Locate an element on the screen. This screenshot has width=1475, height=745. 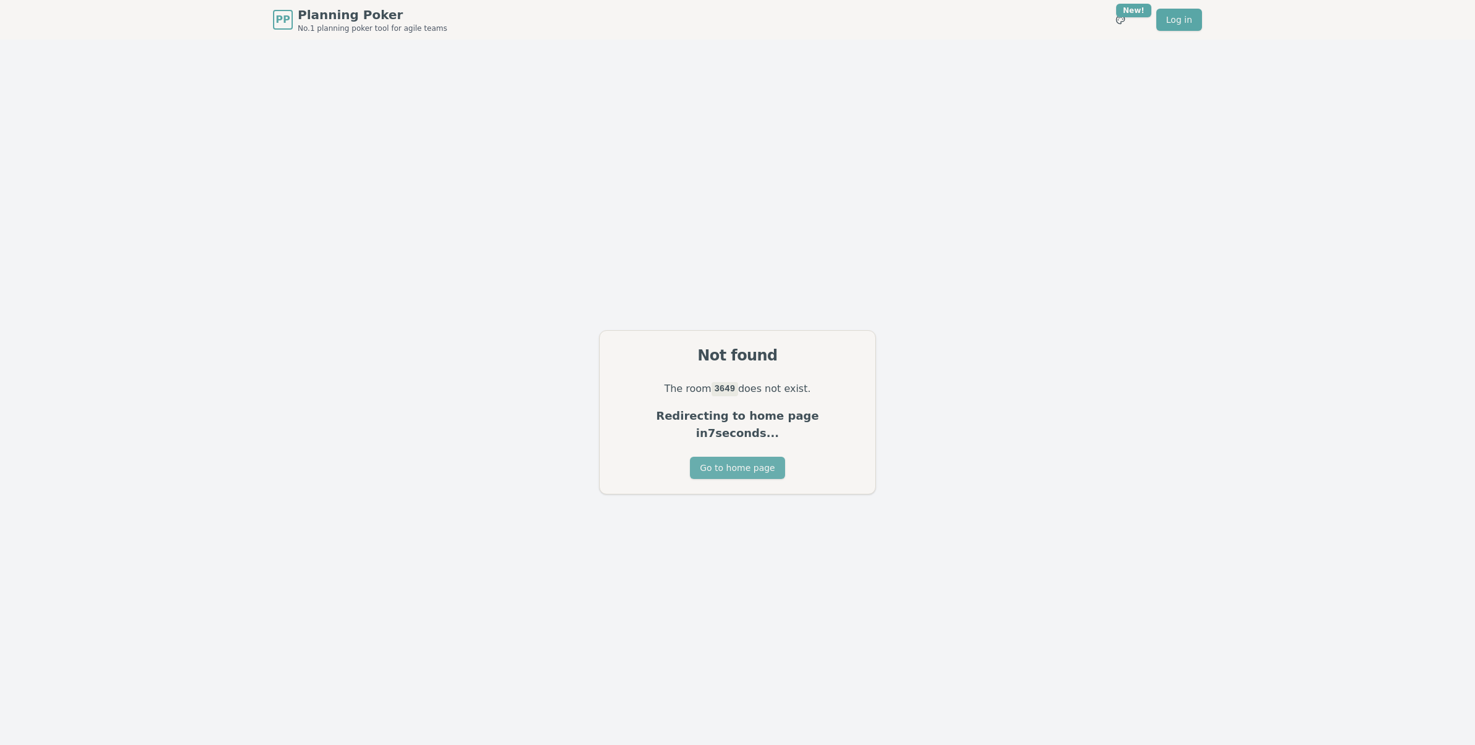
a: Log in is located at coordinates (1179, 20).